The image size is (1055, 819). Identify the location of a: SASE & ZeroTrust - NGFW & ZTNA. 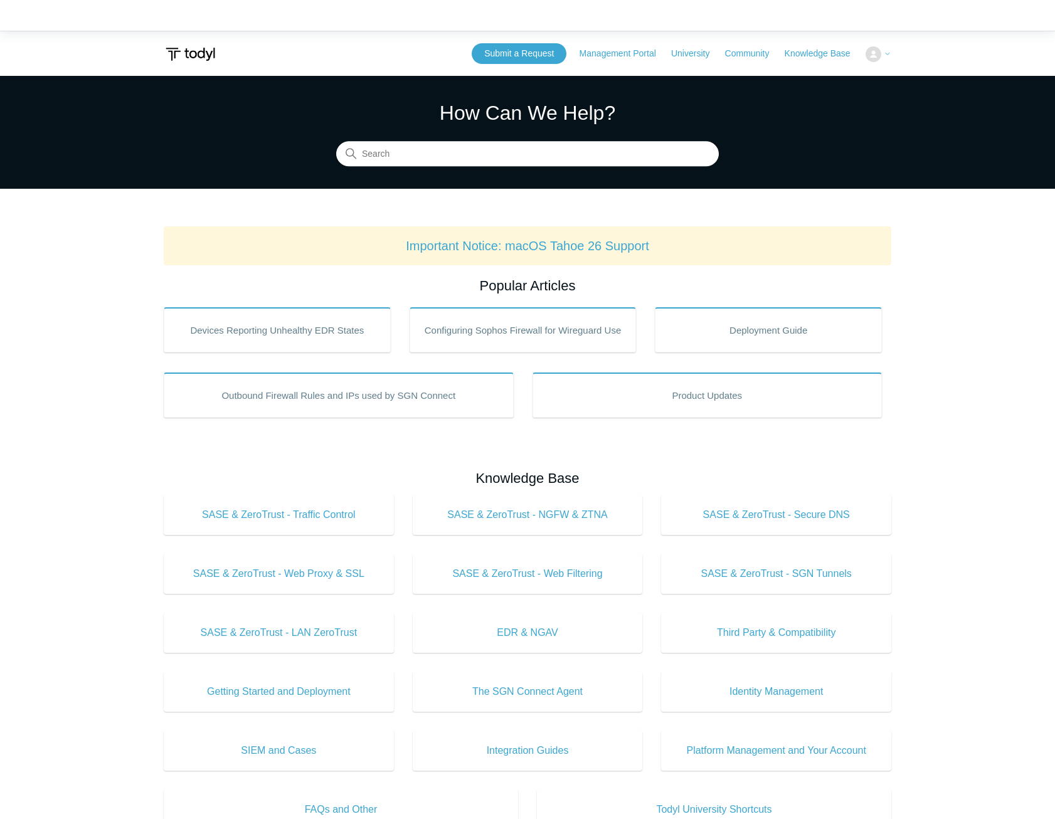
(528, 515).